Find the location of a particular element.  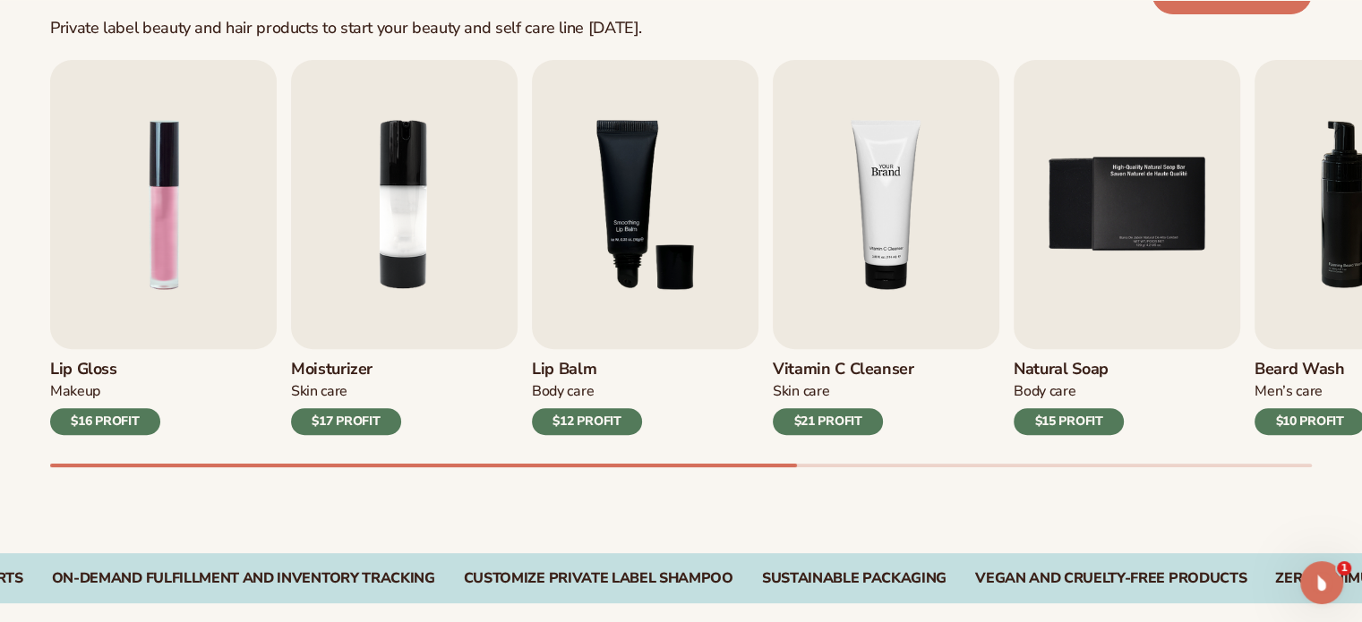

h3: Moisturizer is located at coordinates (346, 370).